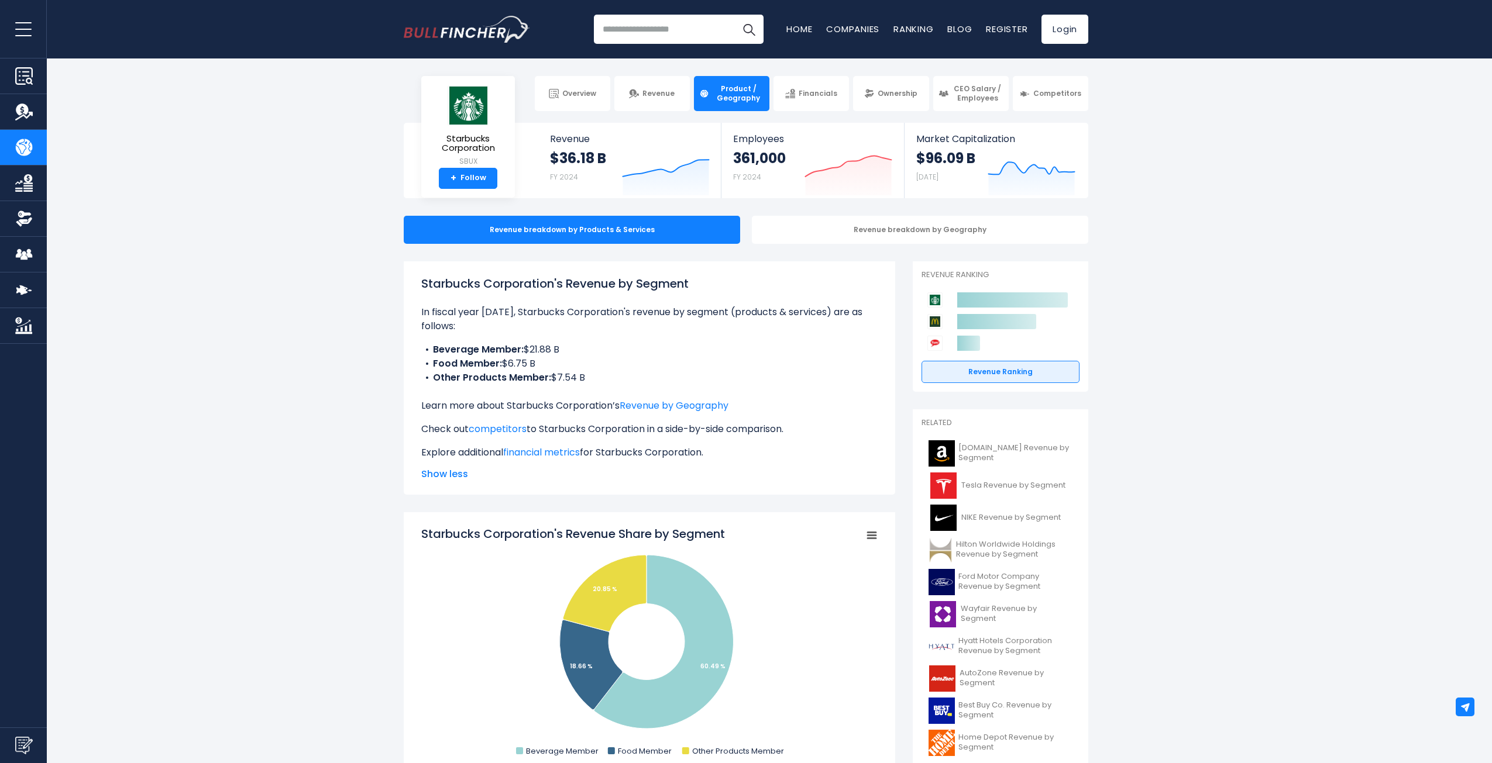 The width and height of the screenshot is (1492, 763). Describe the element at coordinates (812, 139) in the screenshot. I see `span: Employees` at that location.